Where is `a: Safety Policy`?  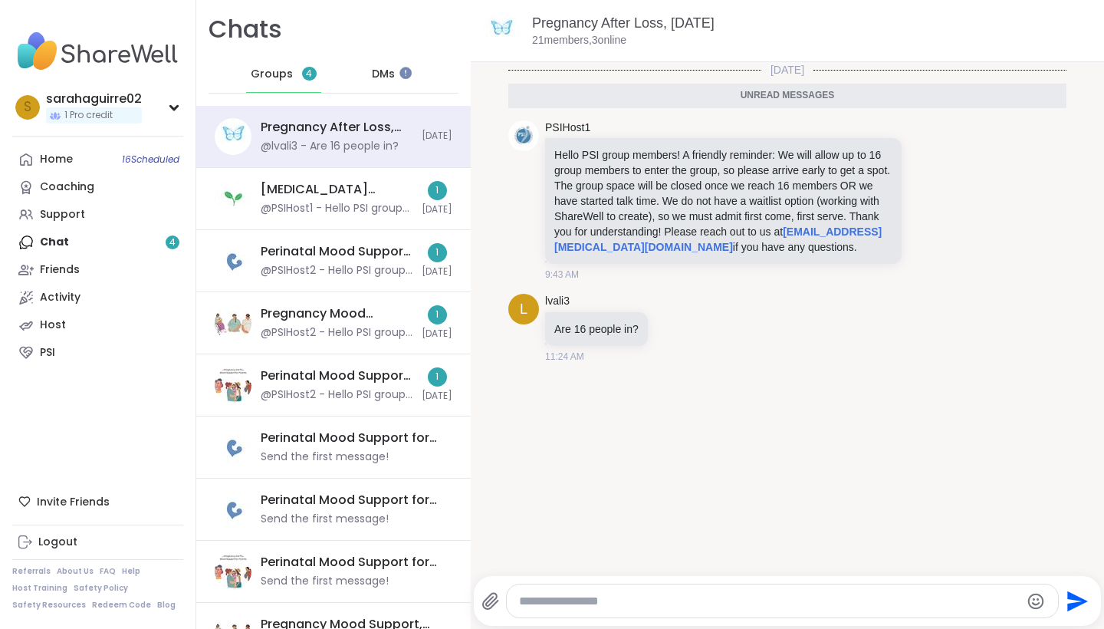
a: Safety Policy is located at coordinates (100, 588).